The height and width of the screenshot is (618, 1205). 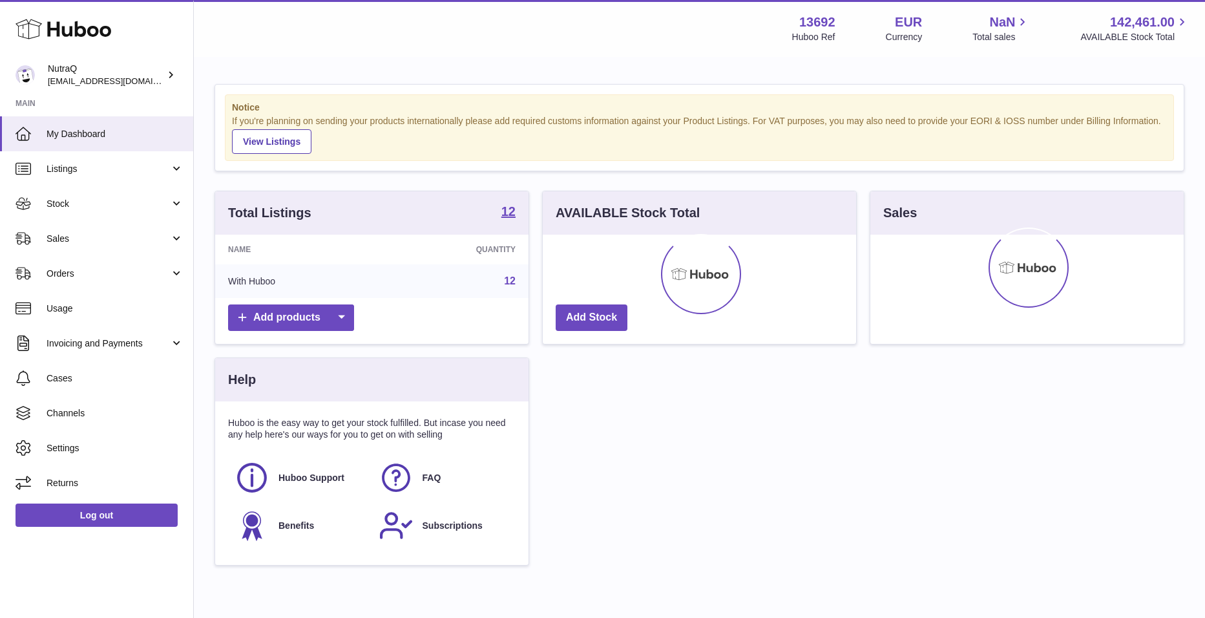 I want to click on div: Currency, so click(x=904, y=37).